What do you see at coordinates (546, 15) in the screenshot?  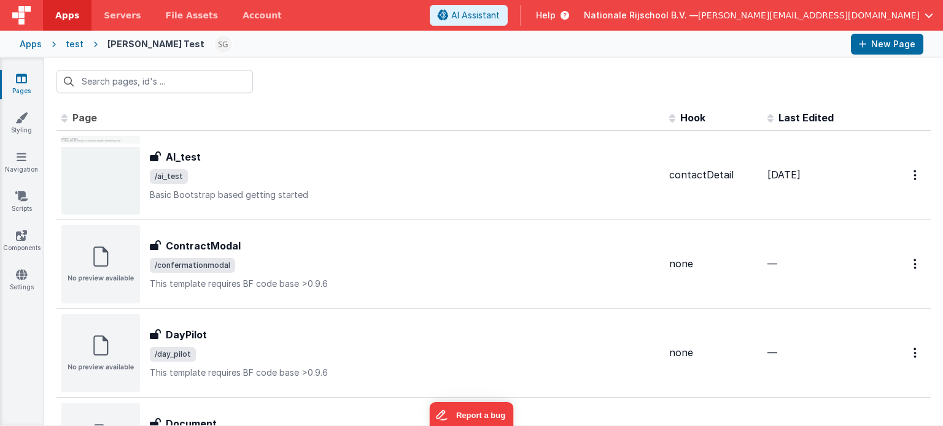 I see `span: Help` at bounding box center [546, 15].